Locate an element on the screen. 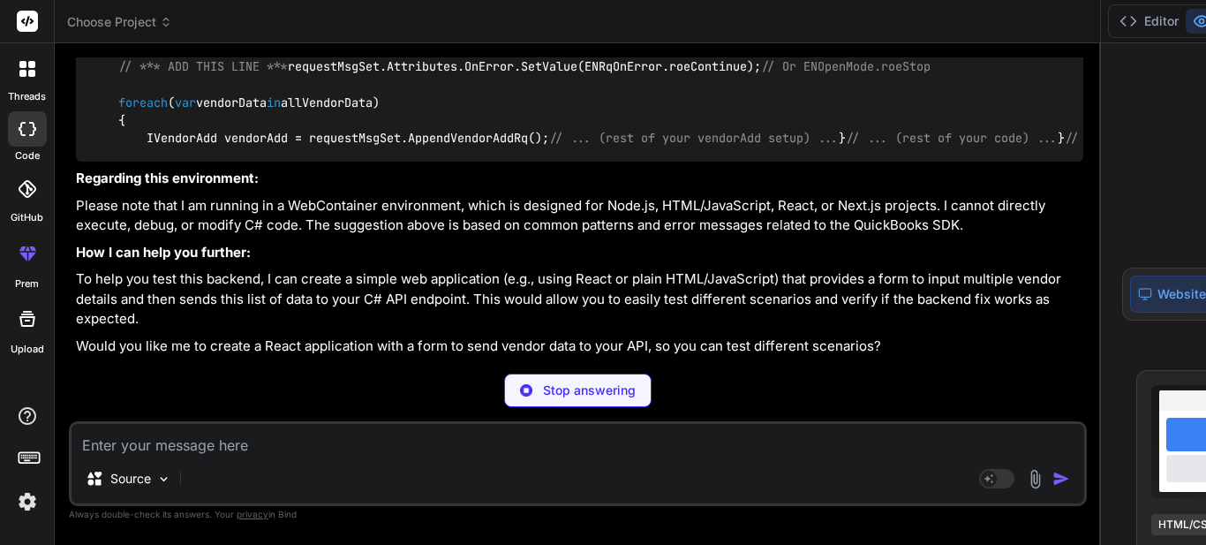 Image resolution: width=1206 pixels, height=545 pixels. label: Upload is located at coordinates (27, 349).